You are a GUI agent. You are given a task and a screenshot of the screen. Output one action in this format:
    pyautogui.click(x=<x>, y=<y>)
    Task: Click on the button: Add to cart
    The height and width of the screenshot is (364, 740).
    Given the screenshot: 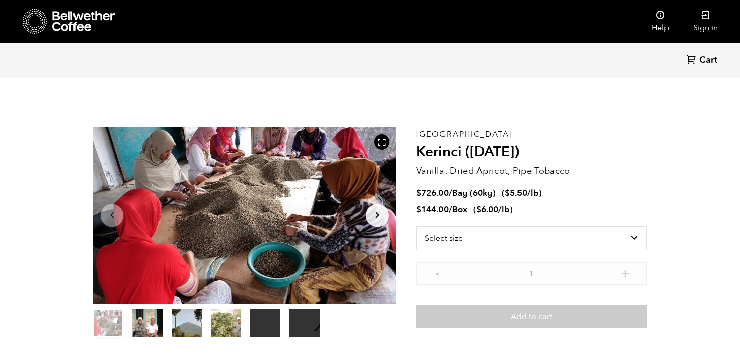 What is the action you would take?
    pyautogui.click(x=532, y=316)
    